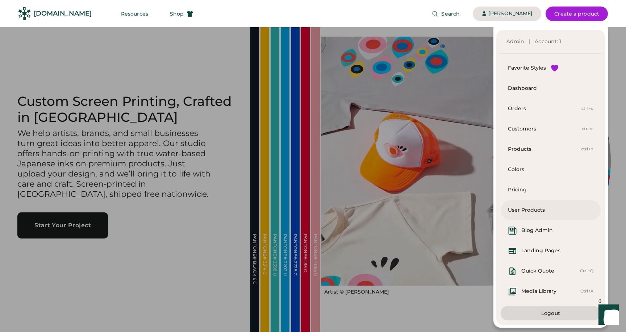 This screenshot has height=332, width=626. What do you see at coordinates (181, 14) in the screenshot?
I see `button: Shop` at bounding box center [181, 14].